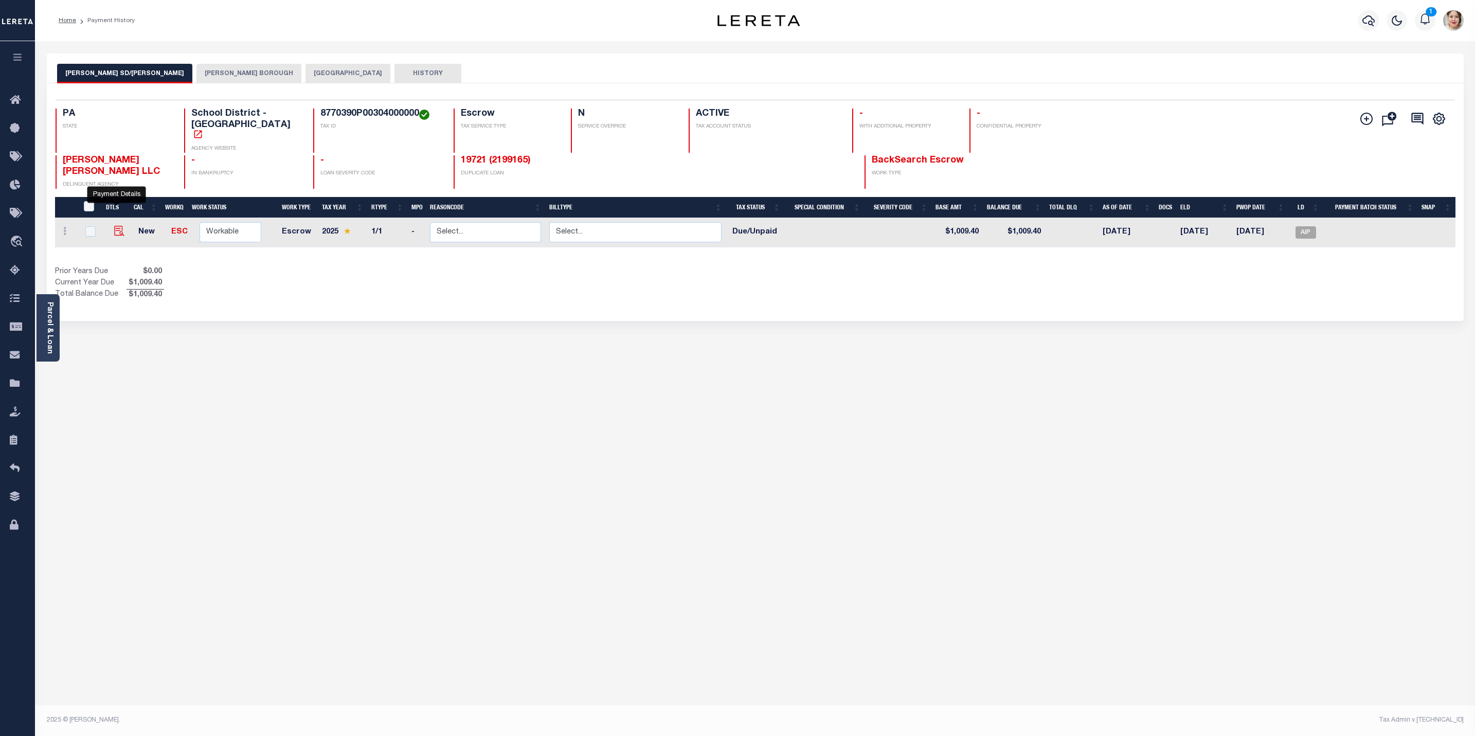 The image size is (1475, 736). What do you see at coordinates (387, 207) in the screenshot?
I see `th: RType: activate to sort column ascending` at bounding box center [387, 207].